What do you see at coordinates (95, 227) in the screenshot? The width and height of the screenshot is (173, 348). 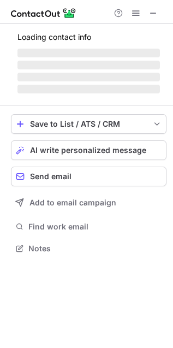 I see `span: Find work email` at bounding box center [95, 227].